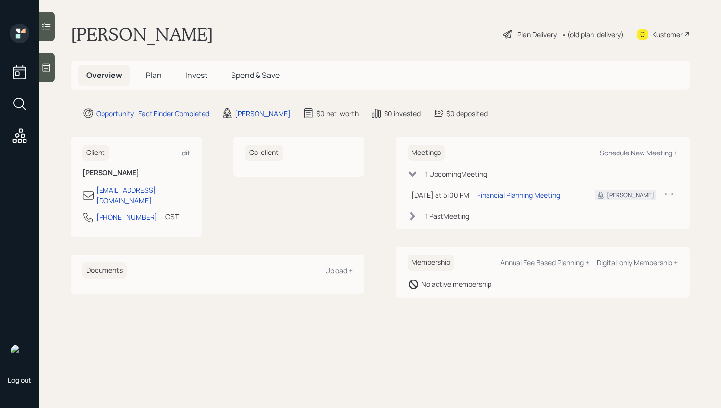 This screenshot has width=721, height=408. Describe the element at coordinates (426, 153) in the screenshot. I see `h6: Meetings` at that location.